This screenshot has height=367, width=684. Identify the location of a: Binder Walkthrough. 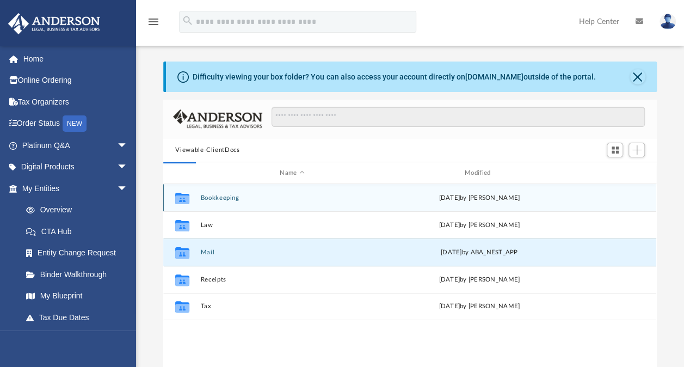
(79, 274).